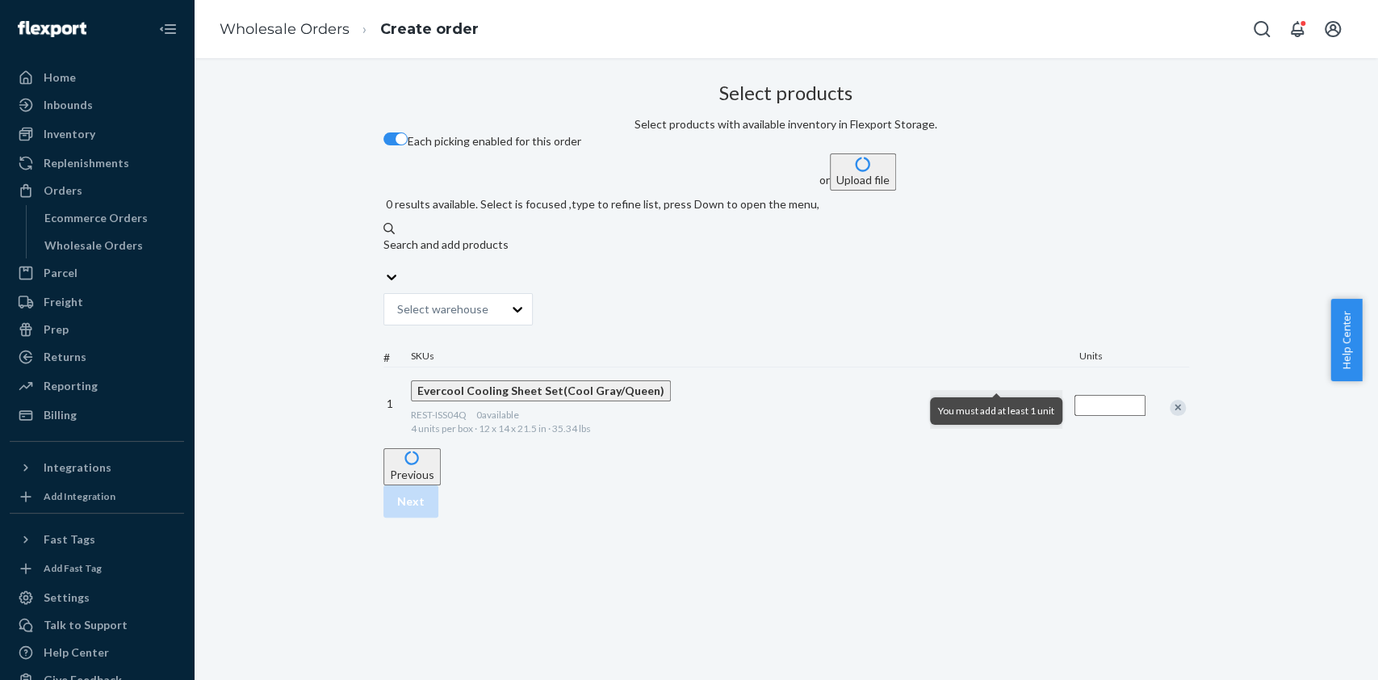  What do you see at coordinates (739, 428) in the screenshot?
I see `div: 4 units per box · 12 x 14 x 21.5 in · 35.34 lbs` at bounding box center [739, 428].